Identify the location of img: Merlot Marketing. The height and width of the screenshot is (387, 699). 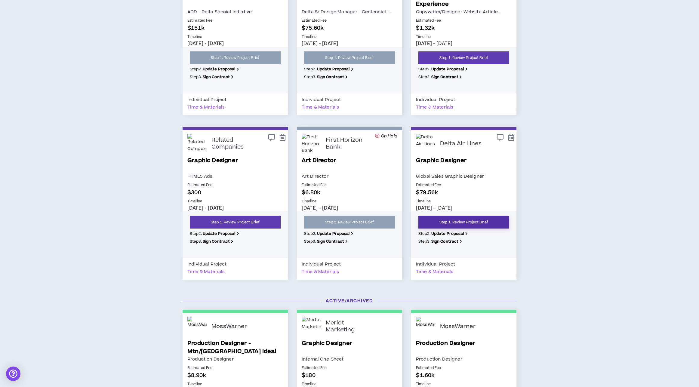
(311, 327).